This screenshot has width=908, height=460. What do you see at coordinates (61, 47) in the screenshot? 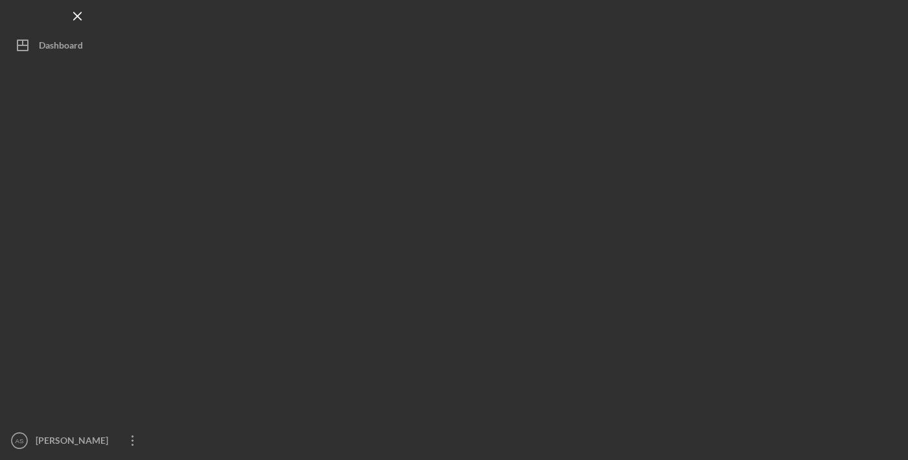
I see `div: Dashboard` at bounding box center [61, 47].